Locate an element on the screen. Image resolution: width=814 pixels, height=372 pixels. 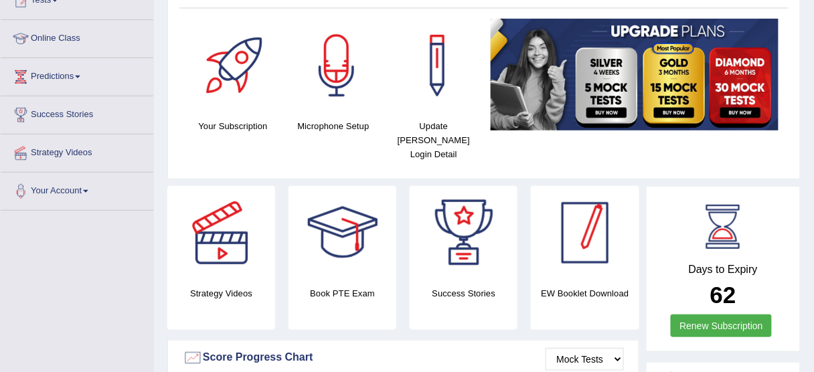
h4: EW Booklet Download is located at coordinates (584, 293).